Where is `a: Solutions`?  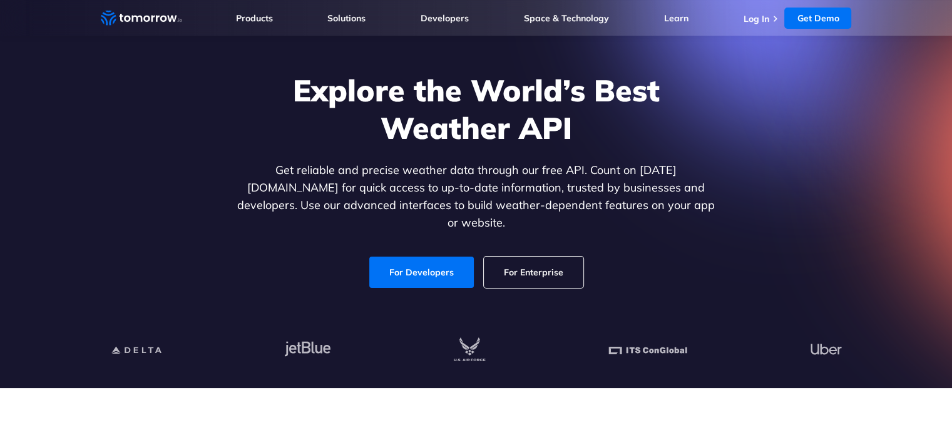 a: Solutions is located at coordinates (346, 18).